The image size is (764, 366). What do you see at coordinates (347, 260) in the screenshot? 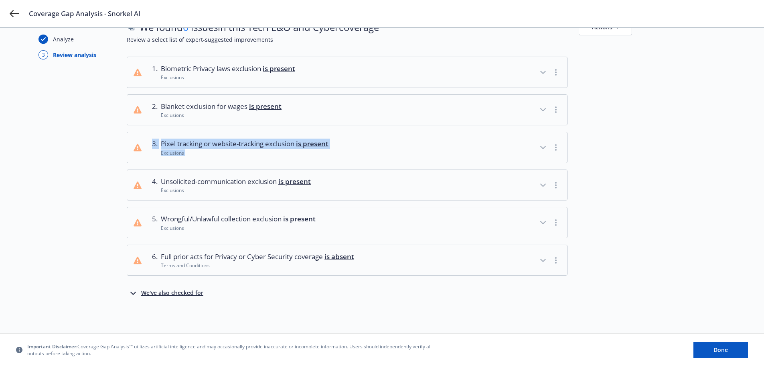
I see `button: 6.Full prior acts for Privacy or Cyber Security coverage is absentTerms and Conditions` at bounding box center [347, 260].